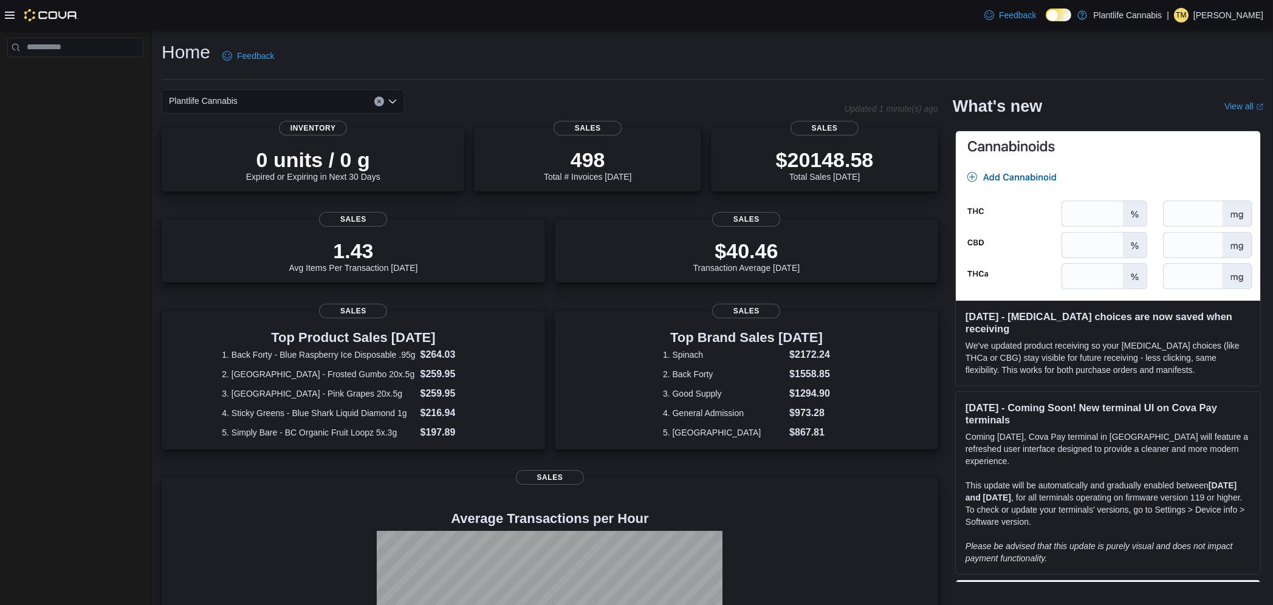 The width and height of the screenshot is (1273, 605). Describe the element at coordinates (723, 394) in the screenshot. I see `dt: 3. Good Supply` at that location.